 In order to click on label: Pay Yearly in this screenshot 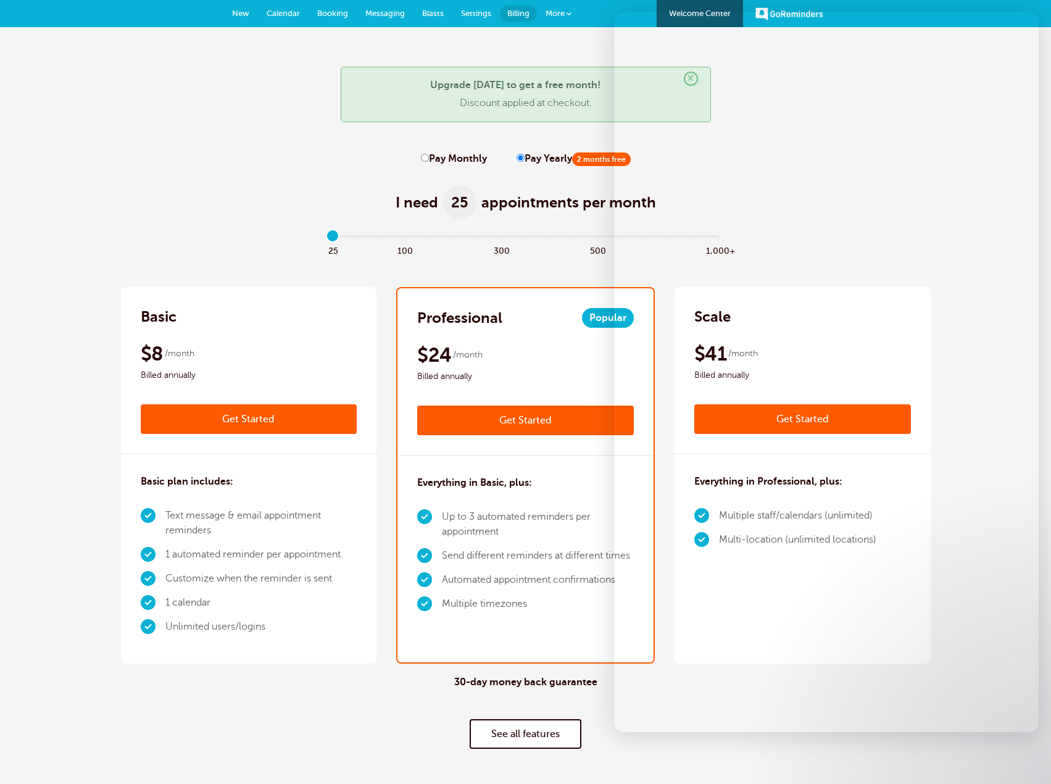, I will do `click(574, 159)`.